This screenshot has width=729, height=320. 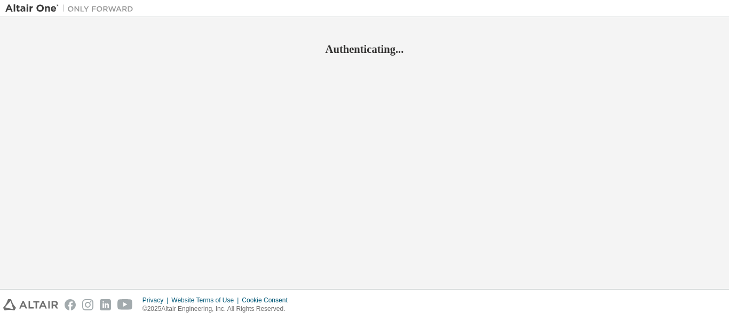 I want to click on h2: Authenticating..., so click(x=365, y=49).